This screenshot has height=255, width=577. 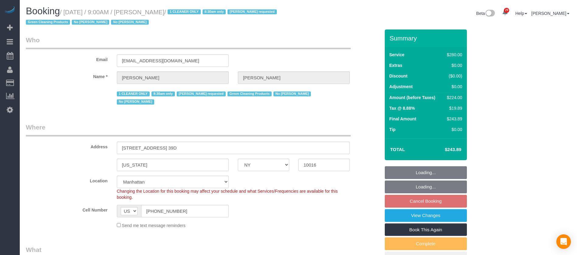 I want to click on div: $243.89, so click(x=453, y=119).